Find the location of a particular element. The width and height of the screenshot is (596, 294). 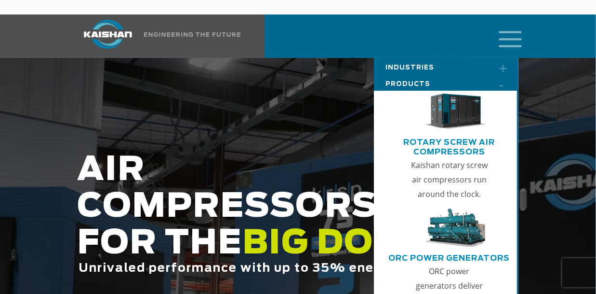

a: Rotary Screw Air Compressors is located at coordinates (450, 148).